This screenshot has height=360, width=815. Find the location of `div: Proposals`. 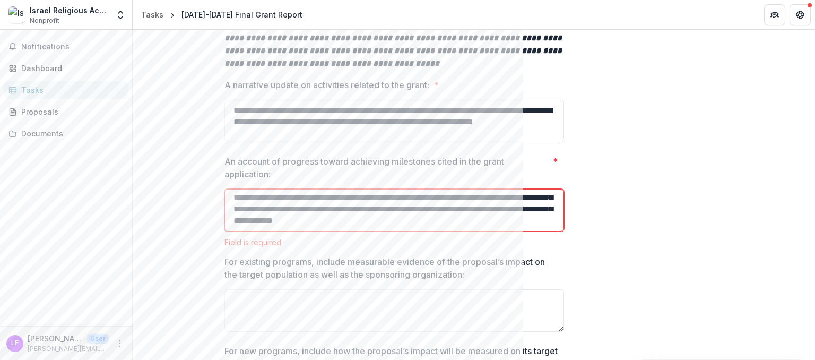

div: Proposals is located at coordinates (70, 111).